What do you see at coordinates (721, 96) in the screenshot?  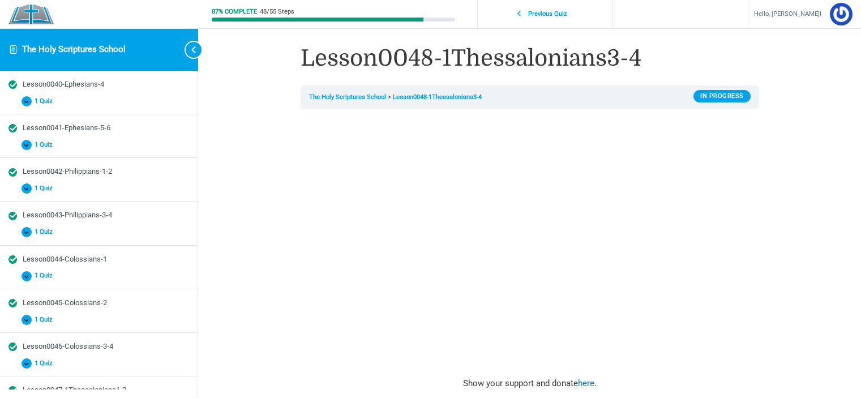 I see `div: In Progress` at bounding box center [721, 96].